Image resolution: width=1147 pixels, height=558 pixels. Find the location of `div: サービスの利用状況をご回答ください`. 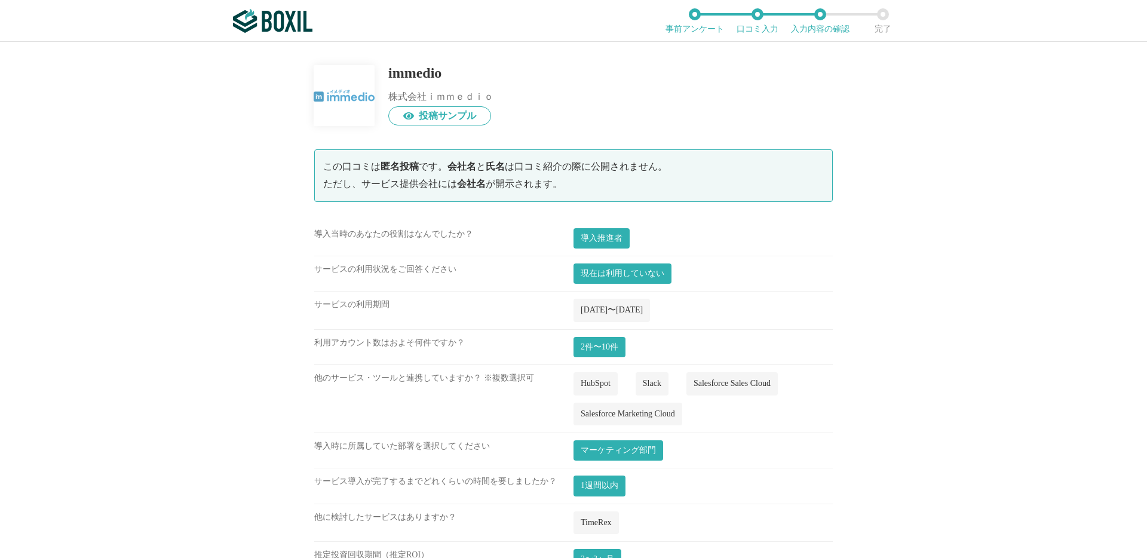

div: サービスの利用状況をご回答ください is located at coordinates (444, 277).